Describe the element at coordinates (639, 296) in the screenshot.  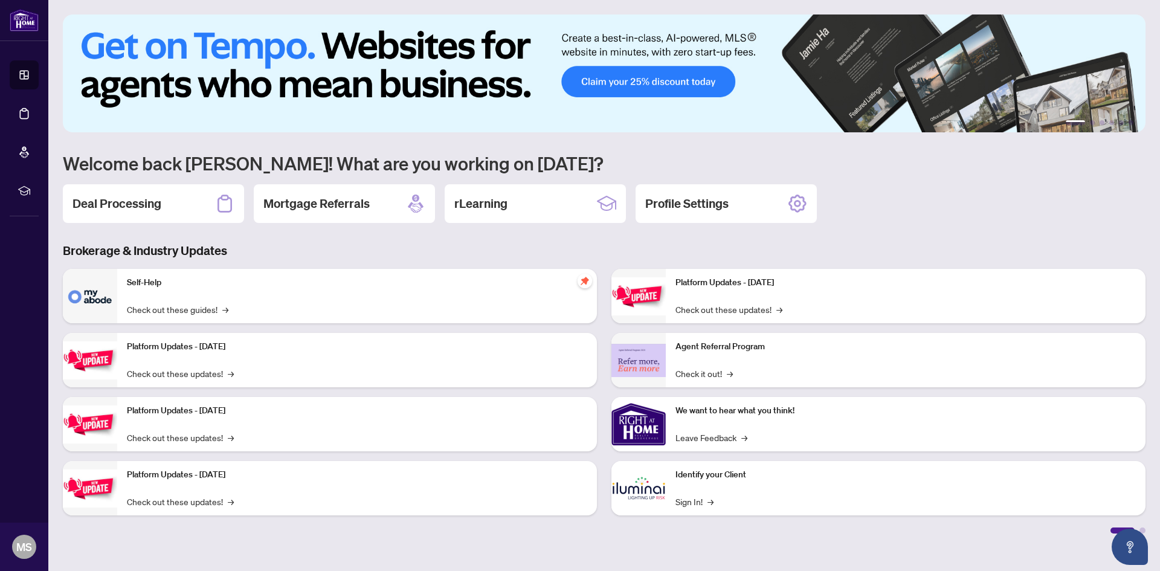
I see `img: Platform Updates - June 23, 2025` at that location.